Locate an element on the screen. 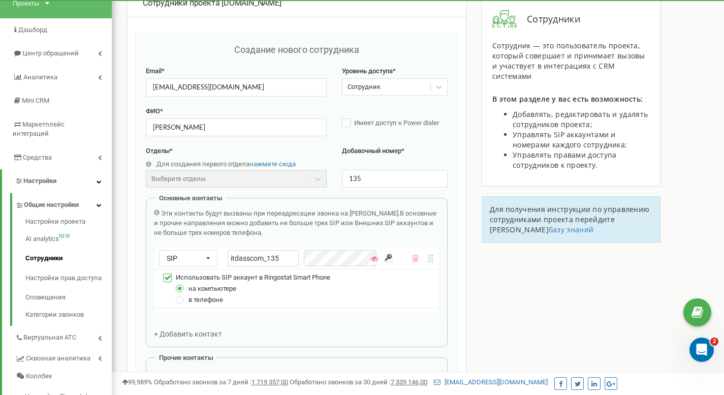 This screenshot has width=724, height=395. span: Использовать SIP аккаунт в Ringostat Smart Phone is located at coordinates (253, 277).